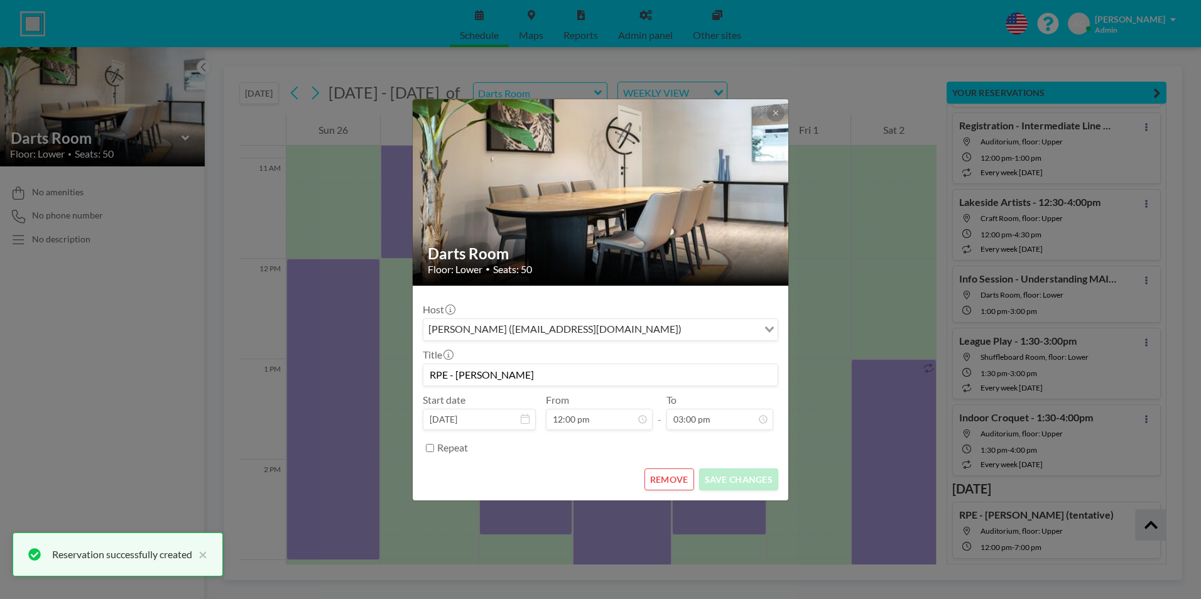 This screenshot has width=1201, height=599. I want to click on button: SAVE CHANGES, so click(738, 479).